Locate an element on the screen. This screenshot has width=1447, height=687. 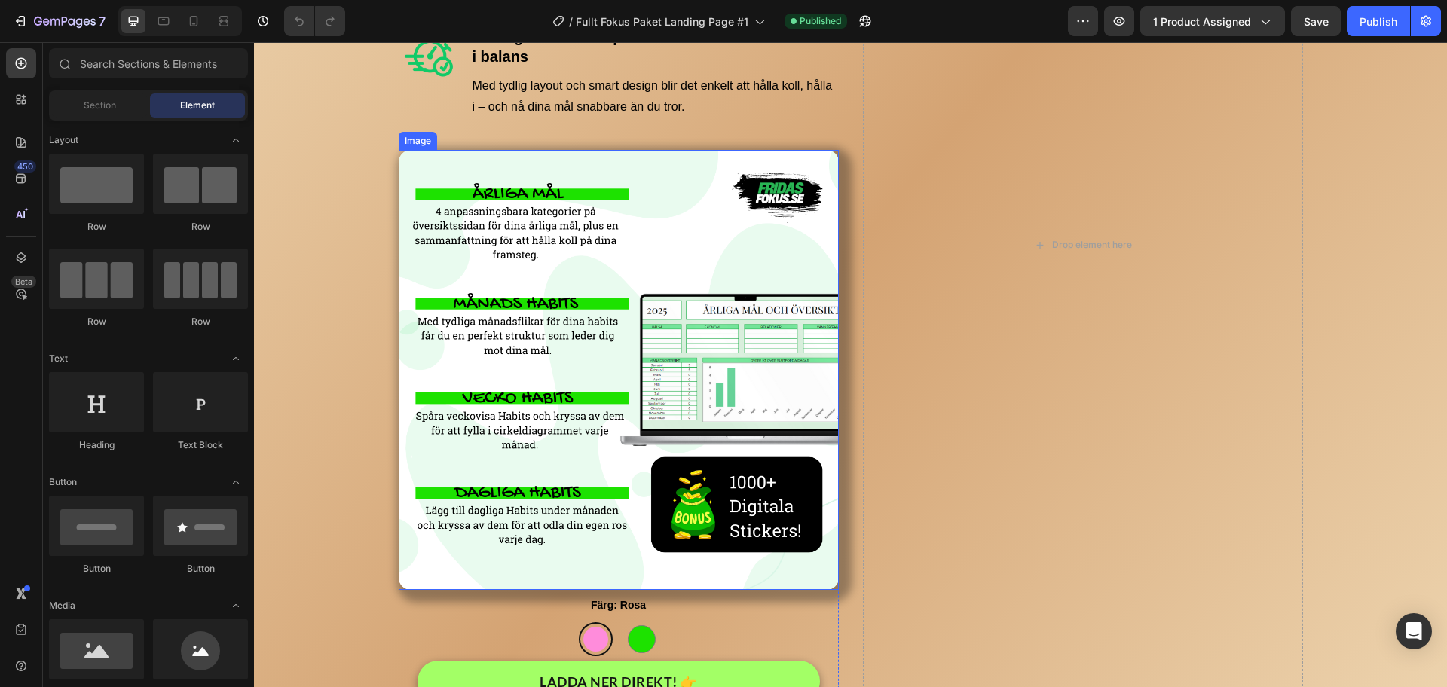
span: Published is located at coordinates (820, 21).